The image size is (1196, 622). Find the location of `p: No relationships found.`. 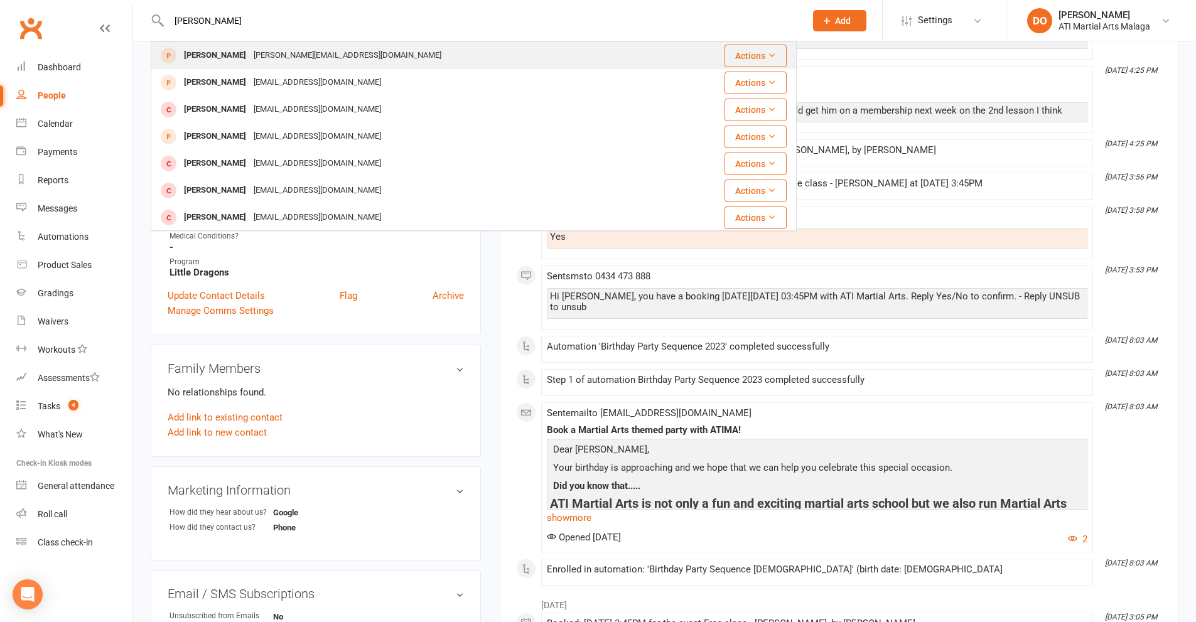

p: No relationships found. is located at coordinates (316, 392).